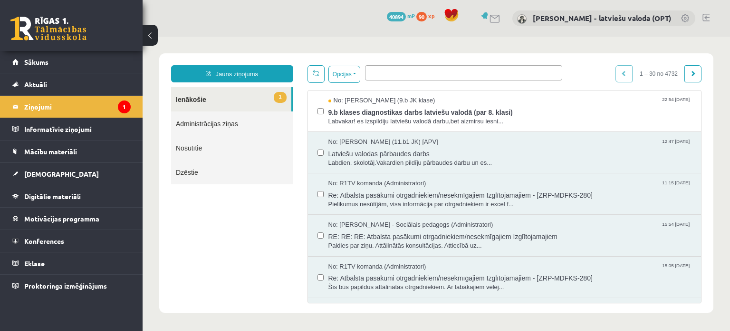 The height and width of the screenshot is (331, 730). I want to click on span: Motivācijas programma, so click(62, 218).